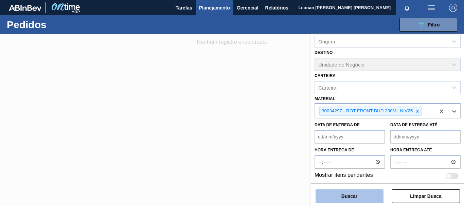  What do you see at coordinates (349, 150) in the screenshot?
I see `label: Hora entrega de` at bounding box center [349, 150].